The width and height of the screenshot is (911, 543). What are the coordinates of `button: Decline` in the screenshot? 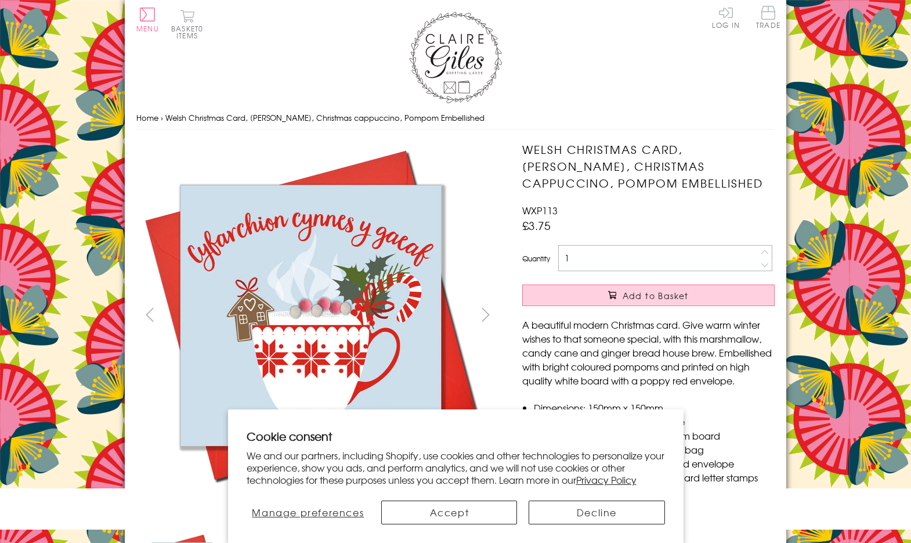 It's located at (596, 512).